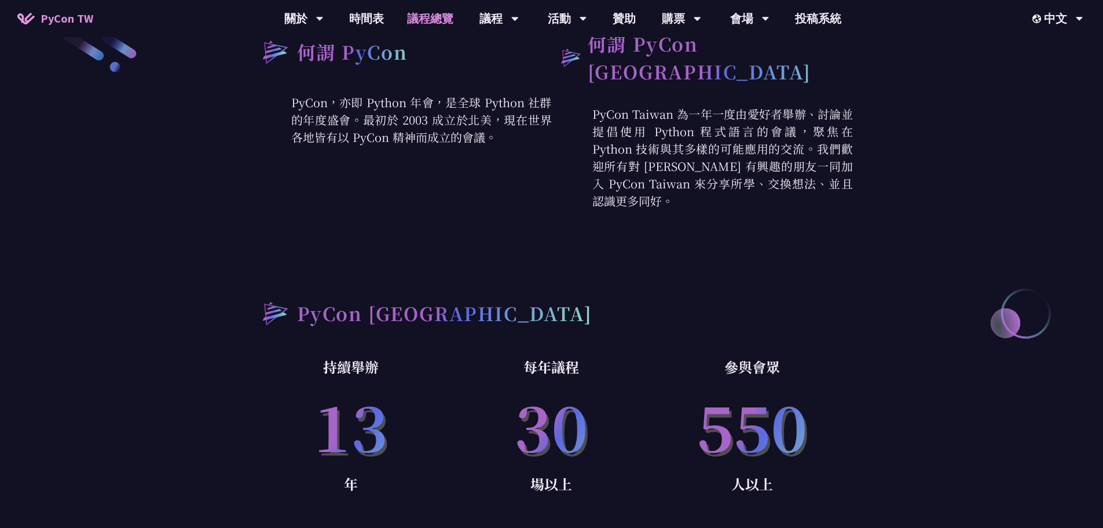 The width and height of the screenshot is (1103, 528). Describe the element at coordinates (752, 484) in the screenshot. I see `p: 人以上` at that location.